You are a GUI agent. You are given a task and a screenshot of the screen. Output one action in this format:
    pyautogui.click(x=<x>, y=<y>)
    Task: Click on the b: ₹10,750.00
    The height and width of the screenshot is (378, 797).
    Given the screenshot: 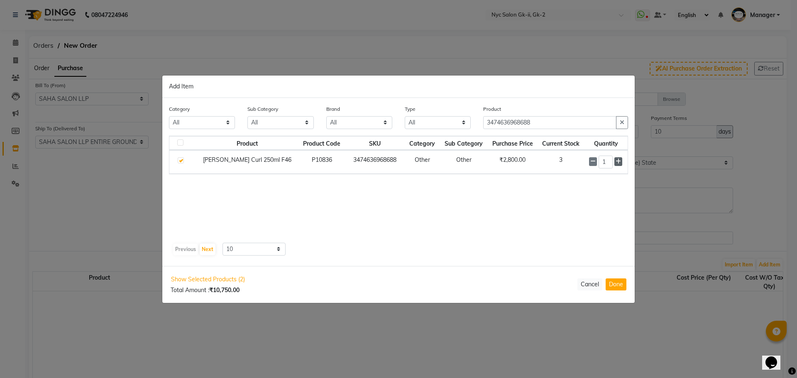 What is the action you would take?
    pyautogui.click(x=224, y=290)
    